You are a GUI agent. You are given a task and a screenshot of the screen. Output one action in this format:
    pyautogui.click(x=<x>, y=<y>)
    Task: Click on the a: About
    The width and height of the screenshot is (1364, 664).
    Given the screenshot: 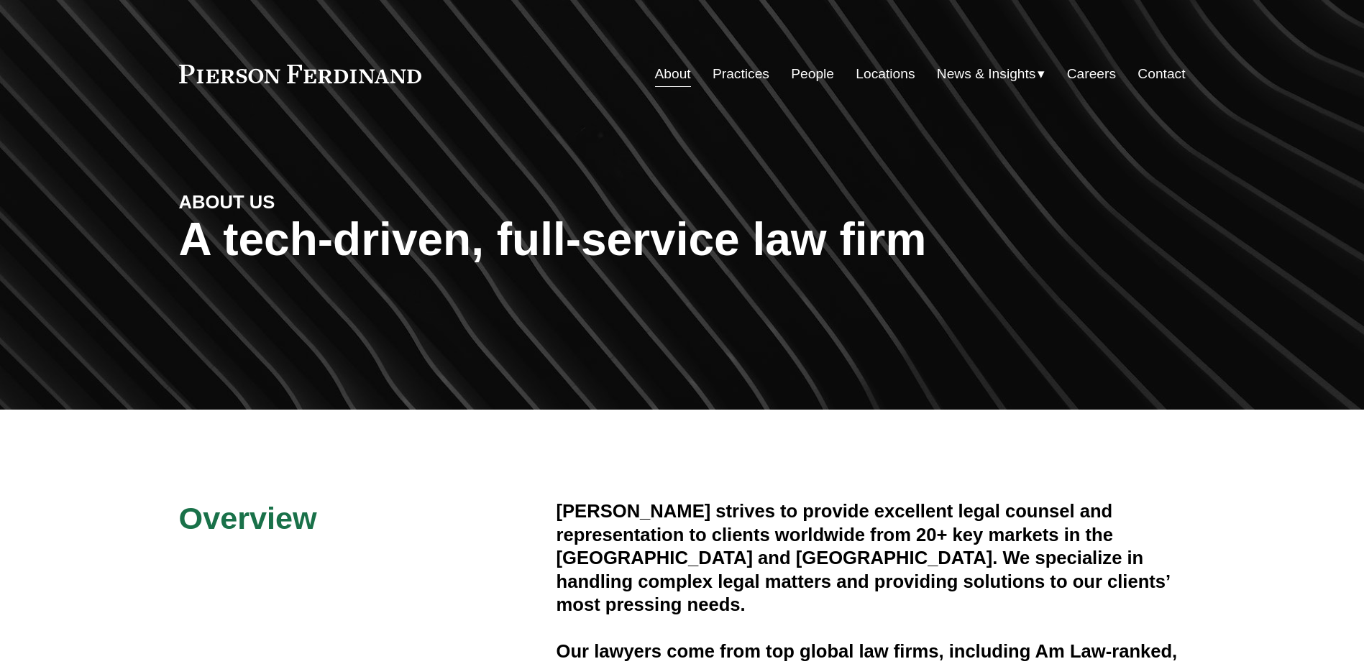 What is the action you would take?
    pyautogui.click(x=673, y=74)
    